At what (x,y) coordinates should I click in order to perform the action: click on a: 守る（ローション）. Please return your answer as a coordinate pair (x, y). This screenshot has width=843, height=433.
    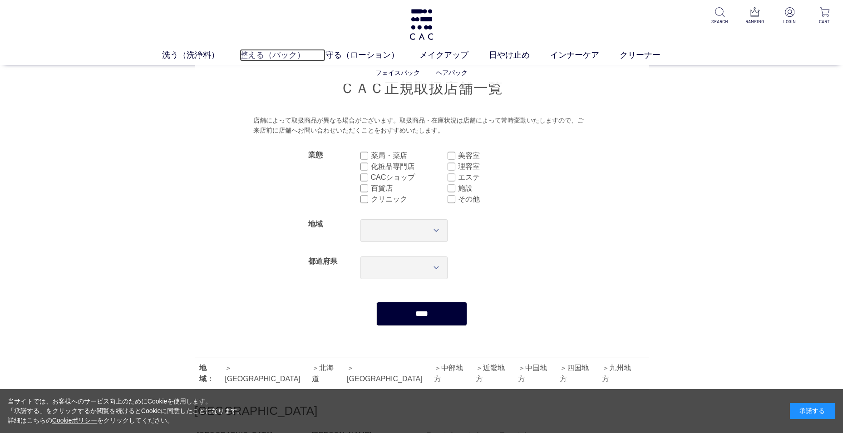
    Looking at the image, I should click on (372, 55).